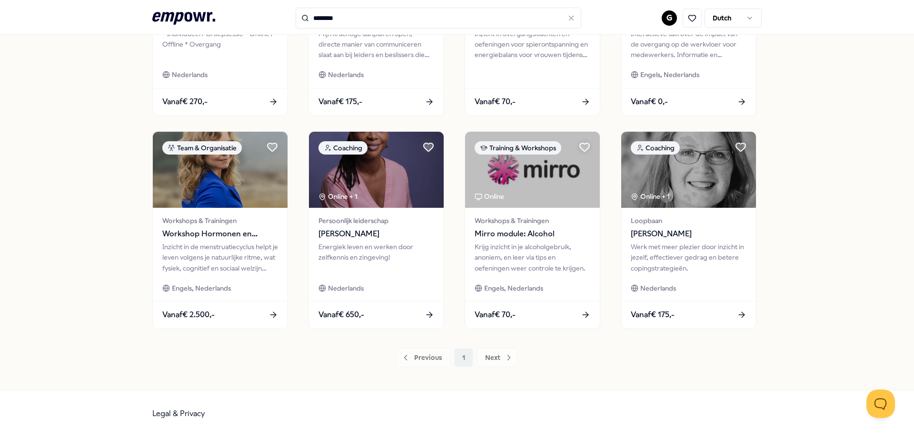 The height and width of the screenshot is (437, 914). Describe the element at coordinates (376, 44) in the screenshot. I see `div: Mijn krachtige aanpak en open, directe manier van communiceren slaat aan bij leiders en beslisser...` at that location.